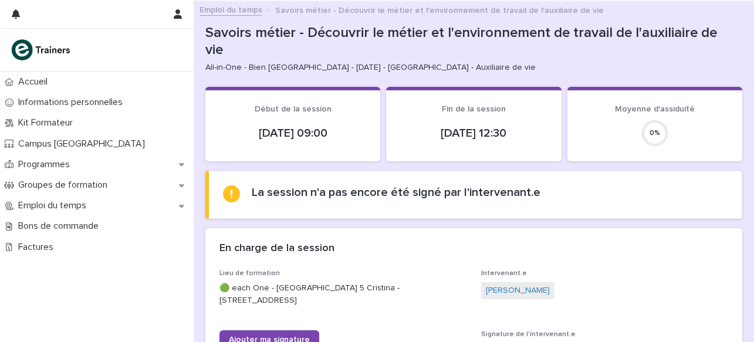  I want to click on div: 0 %, so click(655, 133).